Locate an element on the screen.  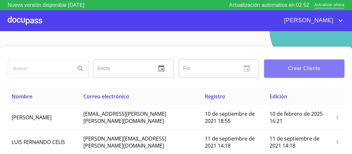
span: Actualizar ahora is located at coordinates (330, 5).